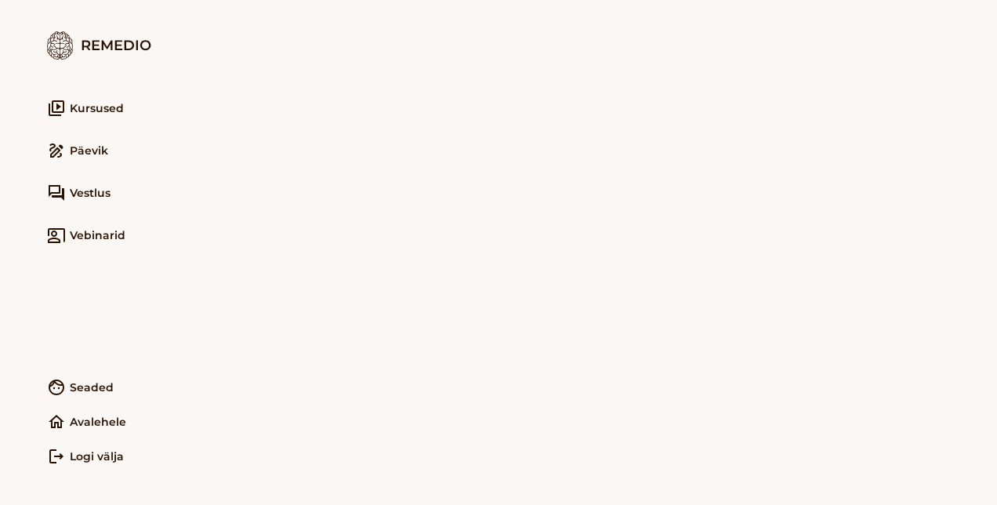 The image size is (997, 505). Describe the element at coordinates (102, 108) in the screenshot. I see `a: video_libraryKursused` at that location.